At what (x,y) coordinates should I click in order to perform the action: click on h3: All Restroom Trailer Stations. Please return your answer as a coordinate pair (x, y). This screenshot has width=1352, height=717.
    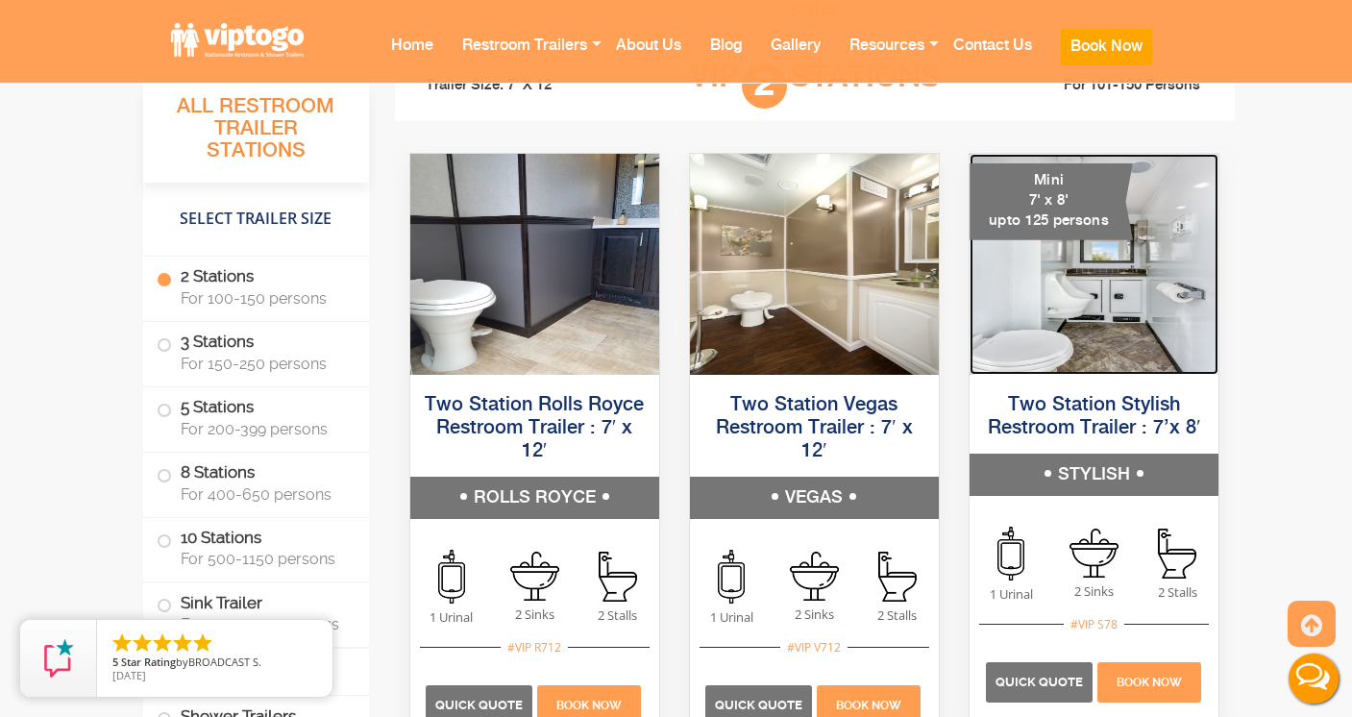
    Looking at the image, I should click on (256, 135).